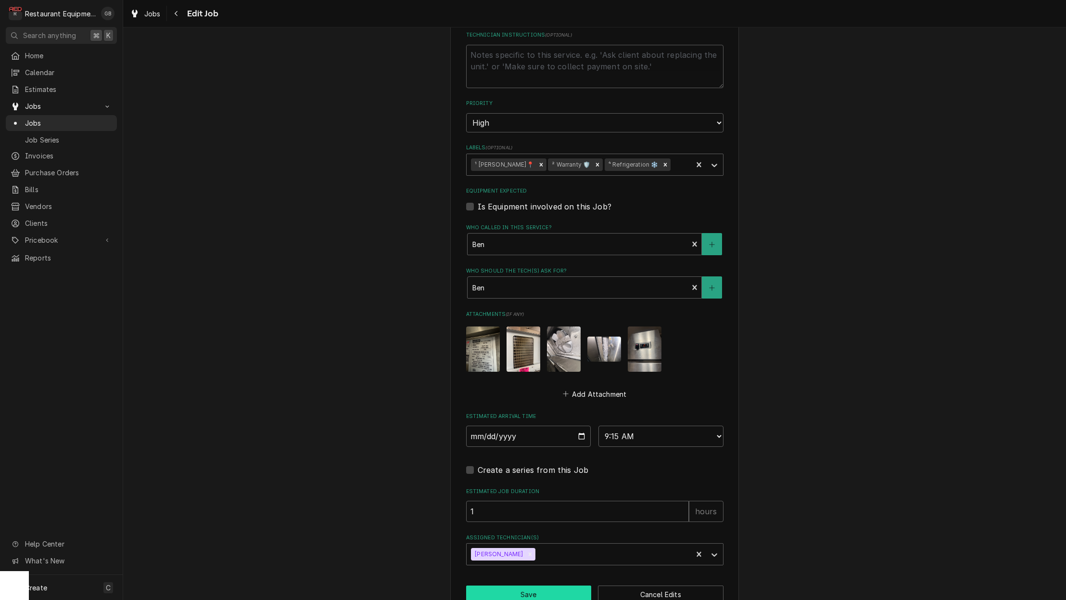 The width and height of the screenshot is (1066, 600). I want to click on div: Equipment Expected, so click(595, 199).